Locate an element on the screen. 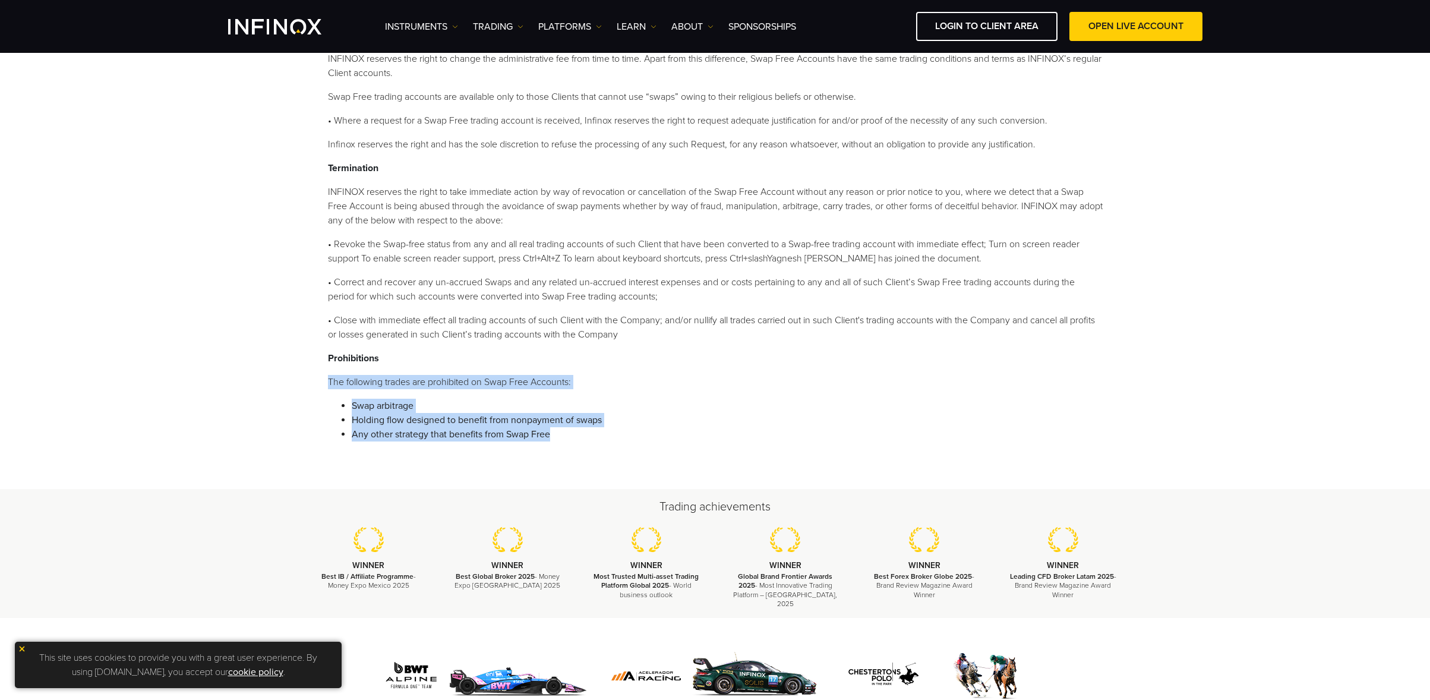 The image size is (1430, 700). p: Termination is located at coordinates (715, 168).